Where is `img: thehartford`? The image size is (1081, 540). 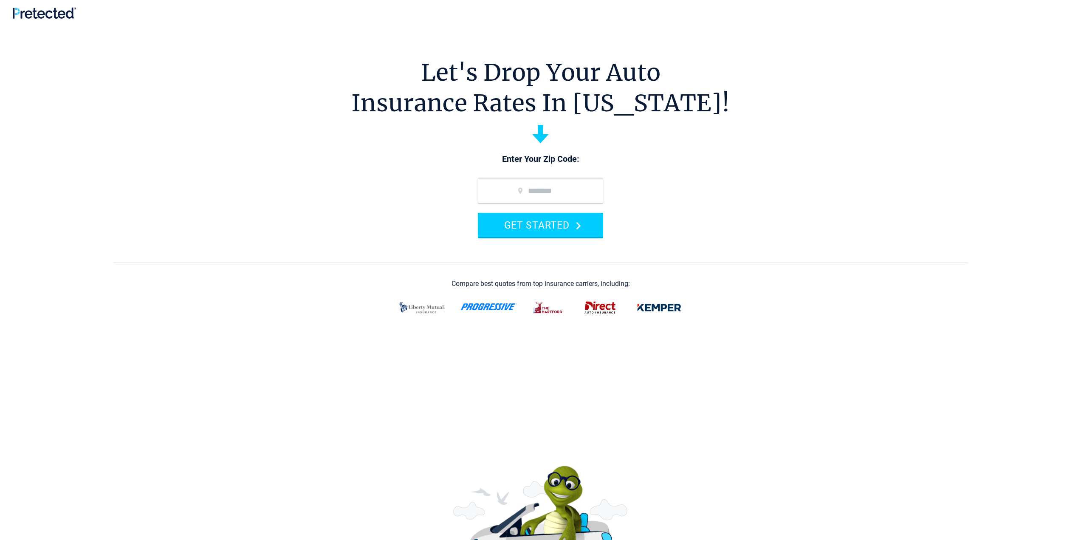 img: thehartford is located at coordinates (548, 307).